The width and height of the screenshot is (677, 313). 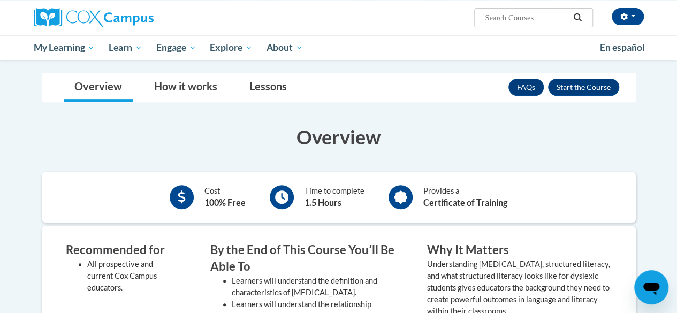 I want to click on a: Overview, so click(x=98, y=87).